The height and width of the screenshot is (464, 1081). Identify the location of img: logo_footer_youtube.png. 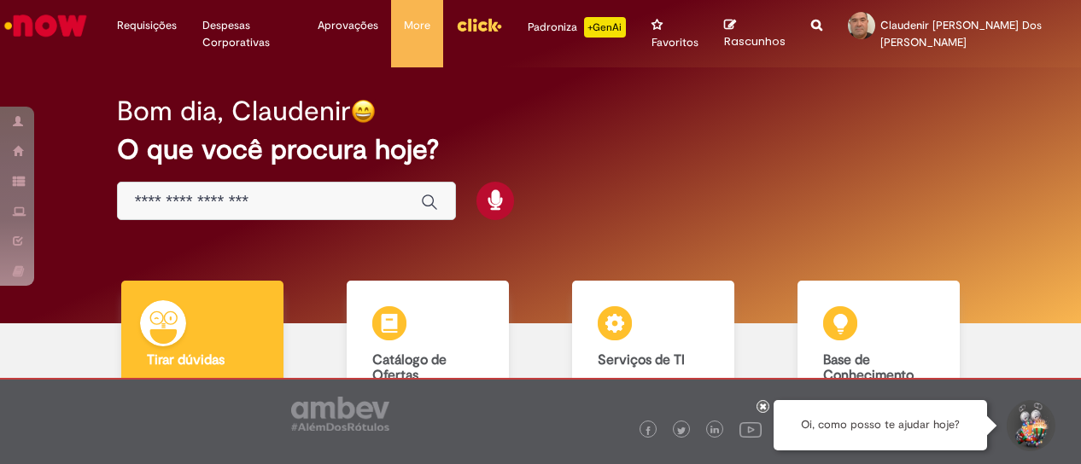
(750, 429).